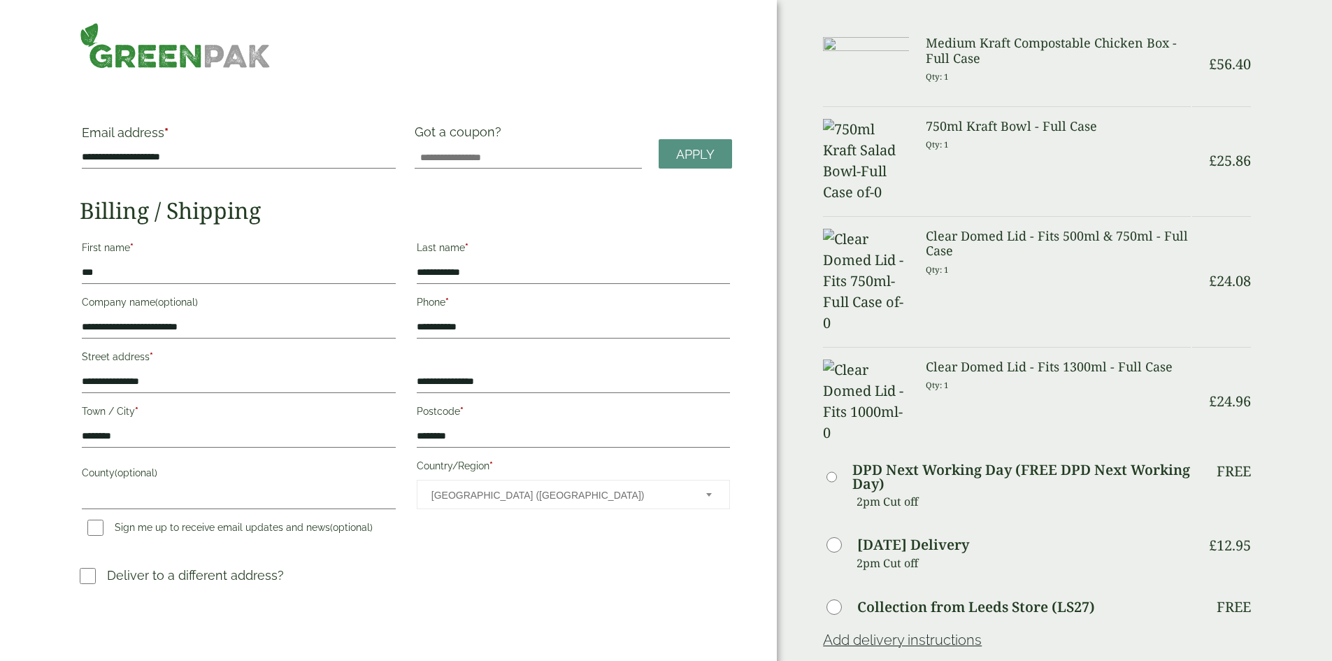 The image size is (1332, 661). Describe the element at coordinates (976, 607) in the screenshot. I see `label: Collection from Leeds Store (LS27)` at that location.